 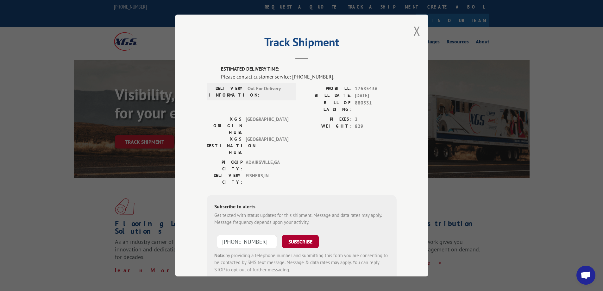 What do you see at coordinates (586, 275) in the screenshot?
I see `div: Open chat` at bounding box center [586, 275].